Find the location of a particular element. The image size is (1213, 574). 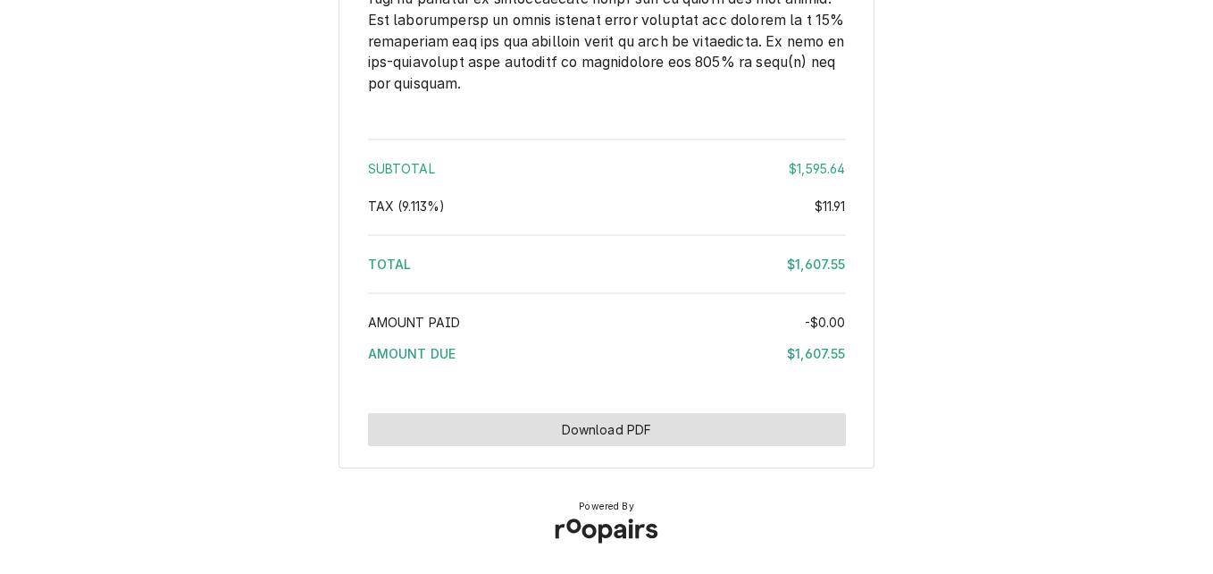

img: Roopairs is located at coordinates (607, 531).